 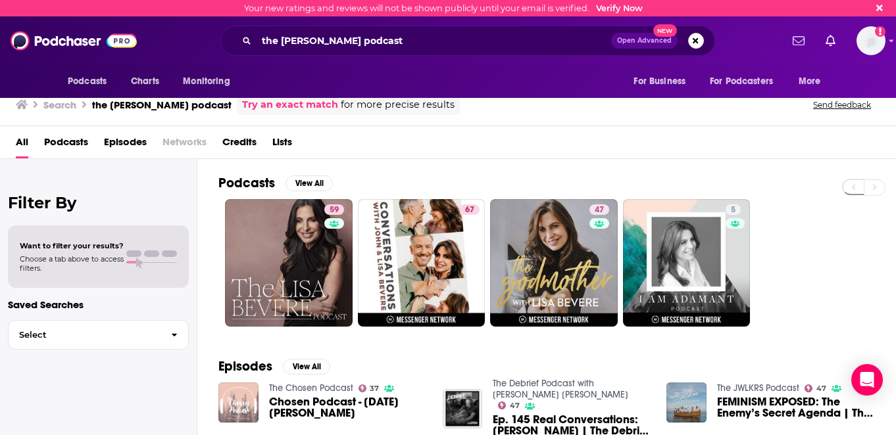 What do you see at coordinates (665, 30) in the screenshot?
I see `span: New` at bounding box center [665, 30].